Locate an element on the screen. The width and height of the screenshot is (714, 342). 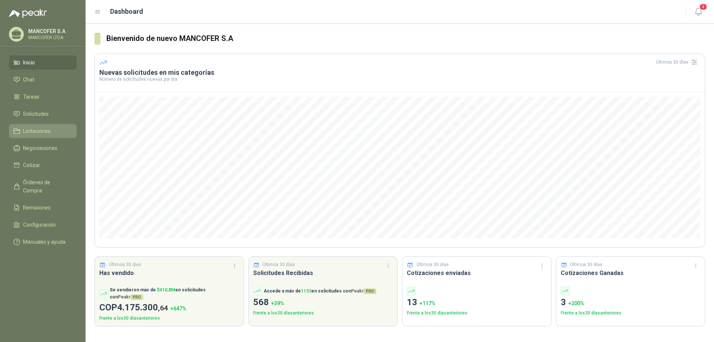
p: MANCOFER LTDA is located at coordinates (51, 38).